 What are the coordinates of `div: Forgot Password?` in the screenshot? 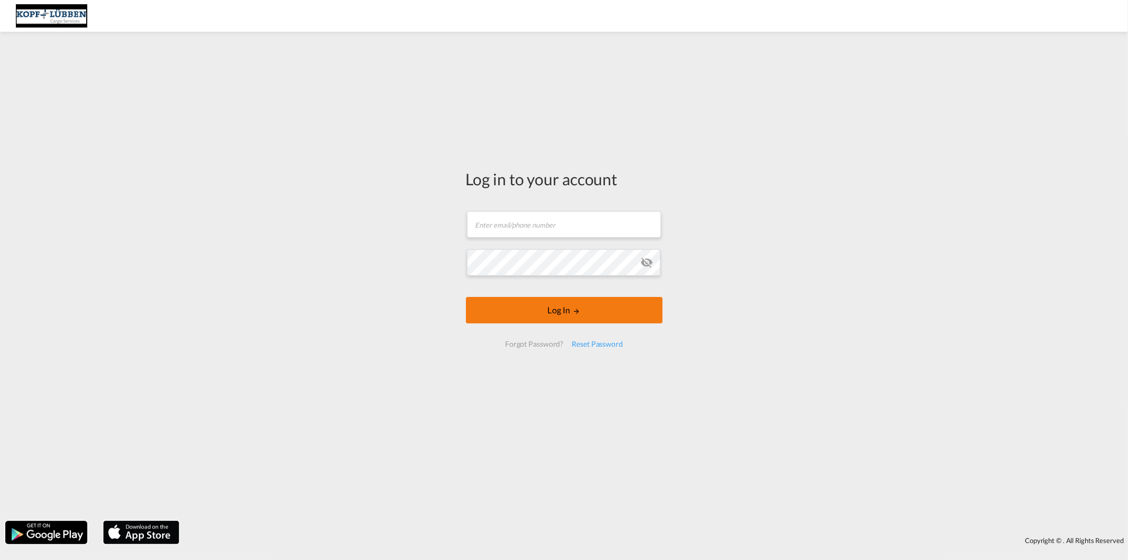 It's located at (534, 344).